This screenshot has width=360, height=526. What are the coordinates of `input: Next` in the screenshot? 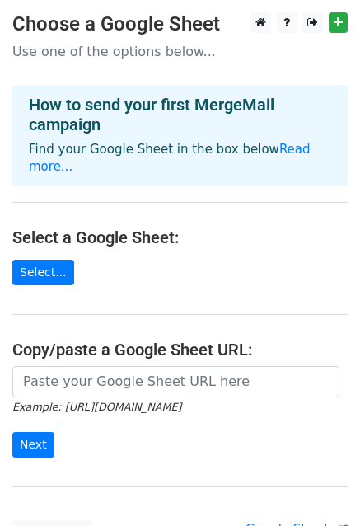 It's located at (33, 444).